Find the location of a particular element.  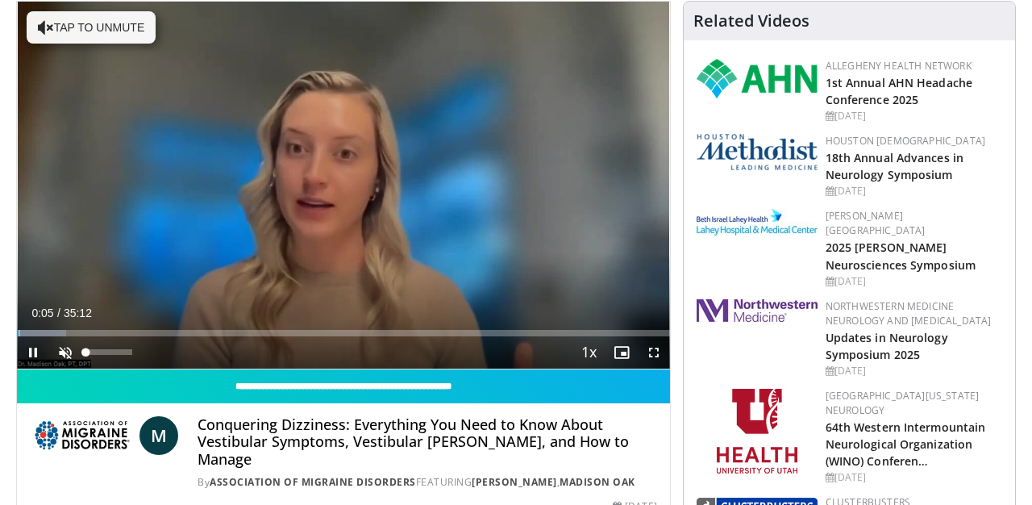

a: Madison Oak is located at coordinates (597, 481).